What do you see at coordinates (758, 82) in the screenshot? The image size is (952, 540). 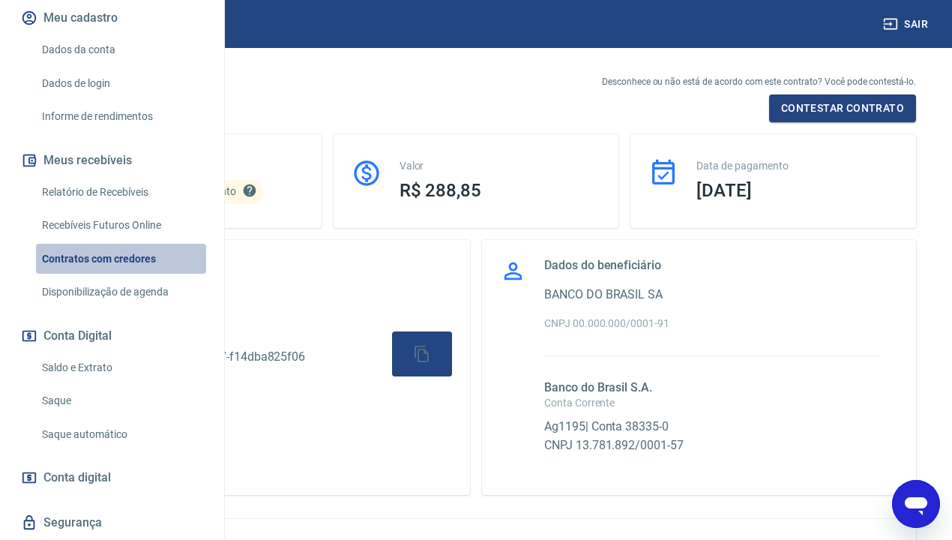 I see `p: Desconhece ou não está de acordo com este contrato? Você pode contestá-lo.` at bounding box center [758, 82].